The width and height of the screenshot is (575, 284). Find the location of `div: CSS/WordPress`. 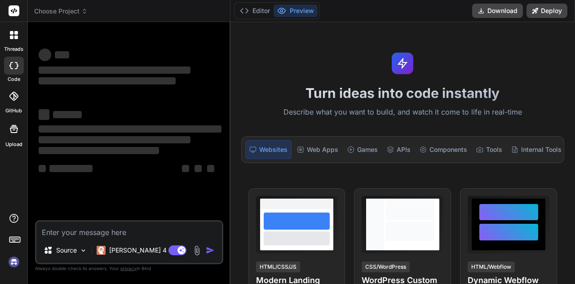

div: CSS/WordPress is located at coordinates (385, 267).